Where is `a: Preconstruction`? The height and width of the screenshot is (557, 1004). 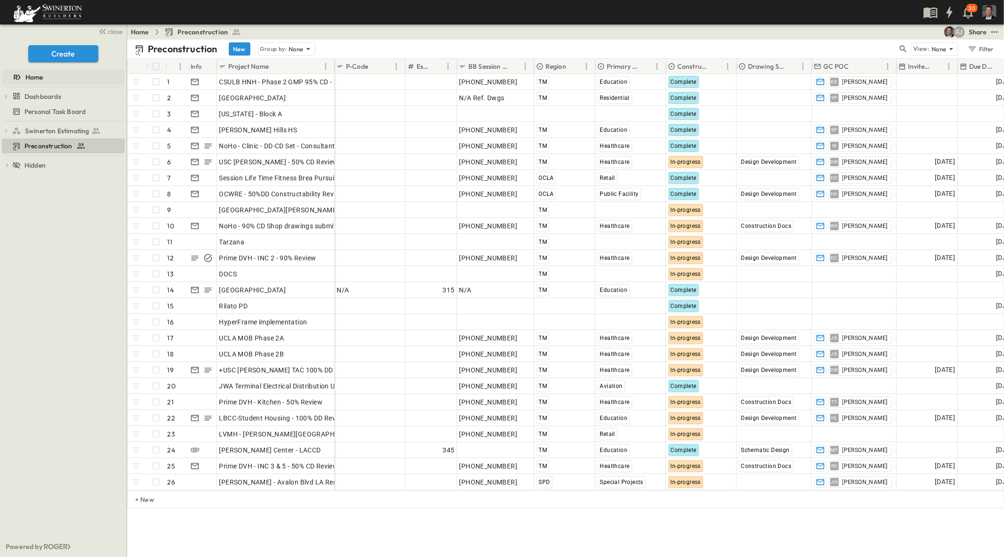
a: Preconstruction is located at coordinates (62, 146).